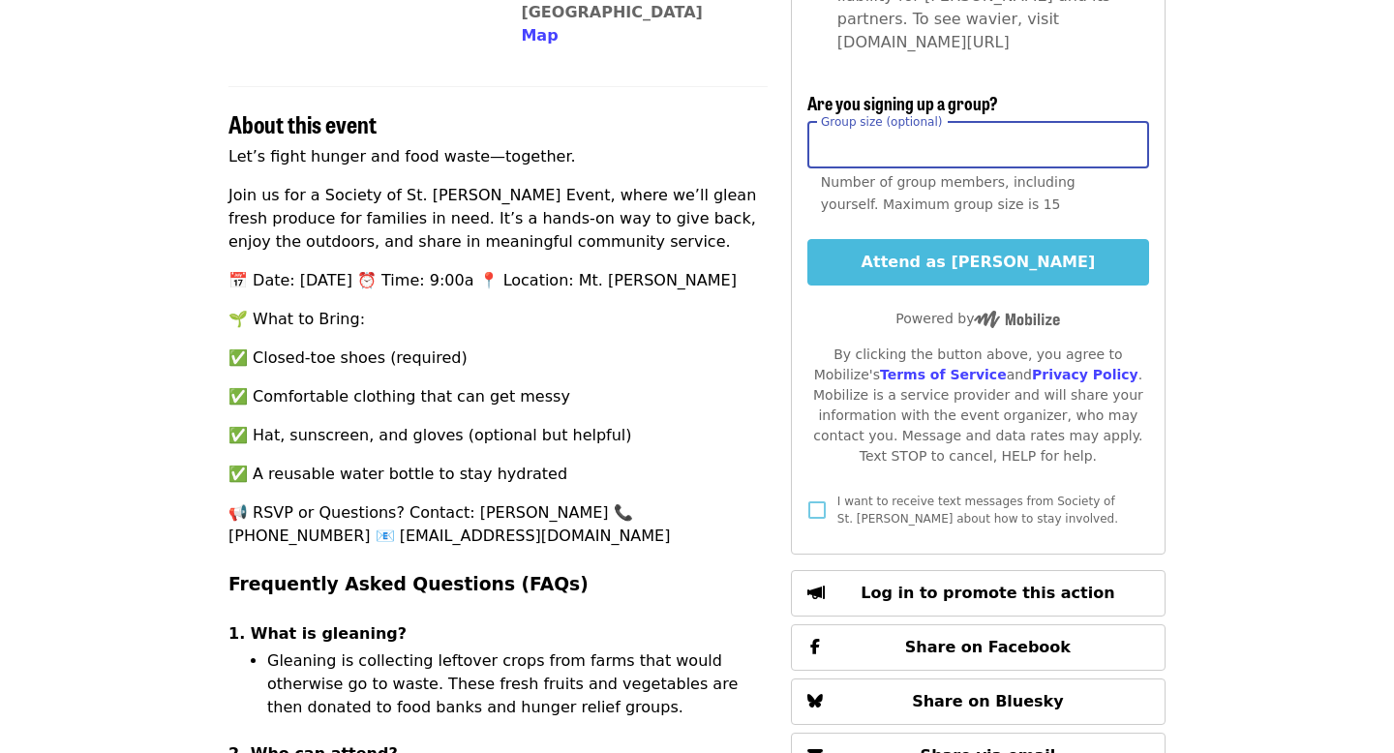  Describe the element at coordinates (539, 36) in the screenshot. I see `button: Map` at that location.